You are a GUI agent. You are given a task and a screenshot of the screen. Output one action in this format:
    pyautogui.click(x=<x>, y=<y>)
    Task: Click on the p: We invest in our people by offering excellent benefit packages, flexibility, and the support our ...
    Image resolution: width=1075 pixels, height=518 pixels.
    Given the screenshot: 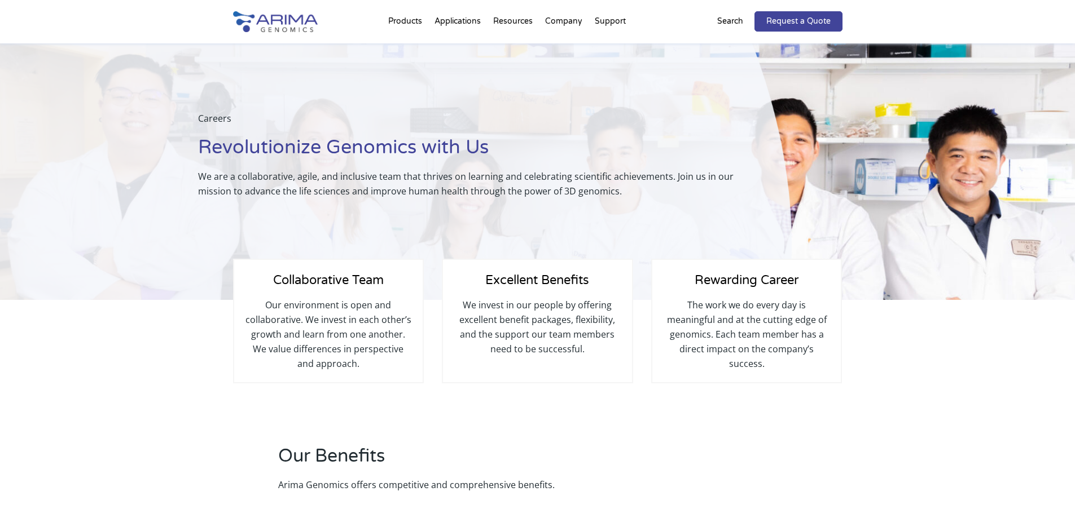 What is the action you would take?
    pyautogui.click(x=537, y=327)
    